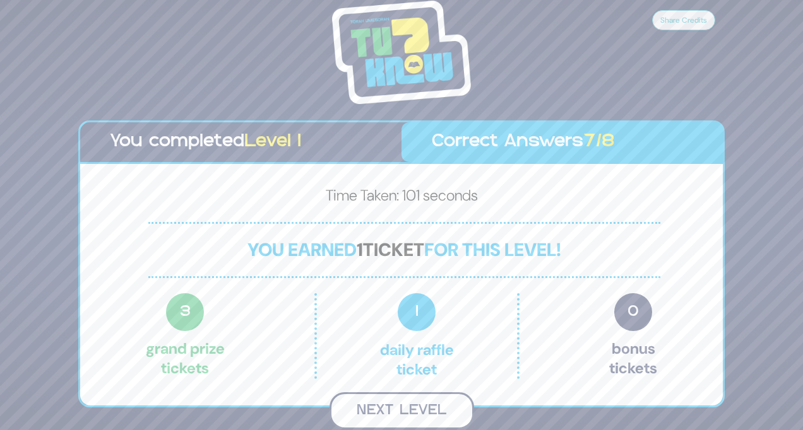 The image size is (803, 430). I want to click on span: You earned for this level!, so click(404, 250).